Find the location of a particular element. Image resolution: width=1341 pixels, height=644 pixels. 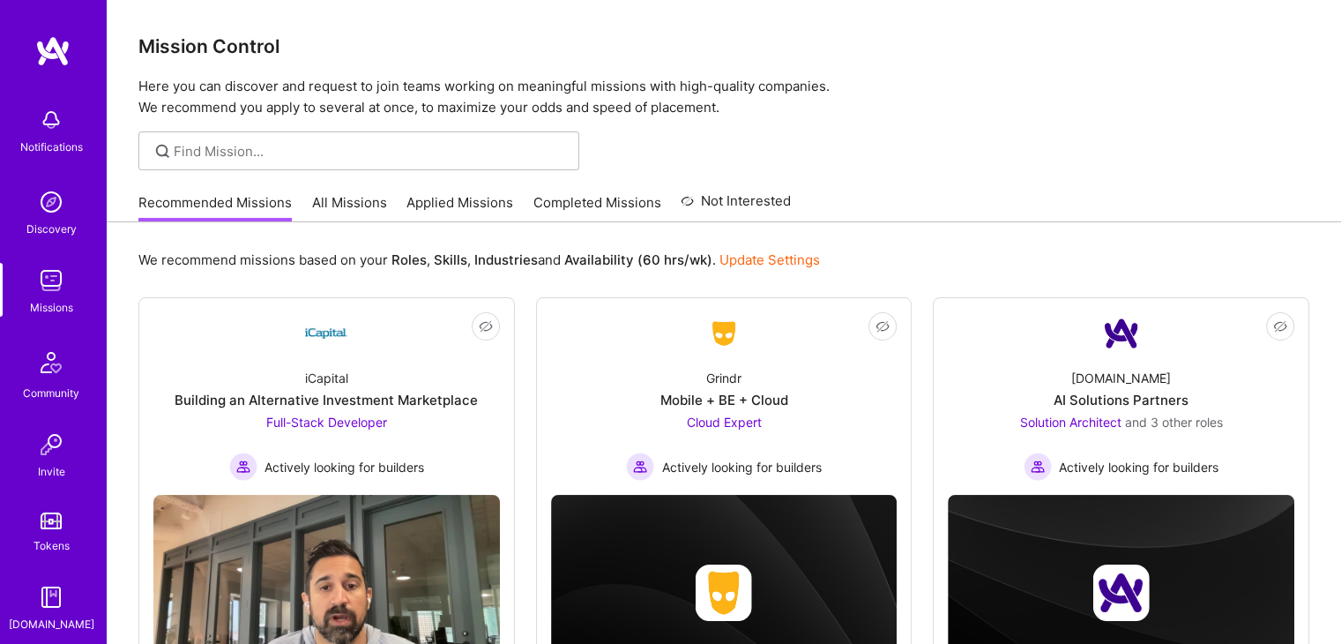

b: Roles is located at coordinates (409, 259).